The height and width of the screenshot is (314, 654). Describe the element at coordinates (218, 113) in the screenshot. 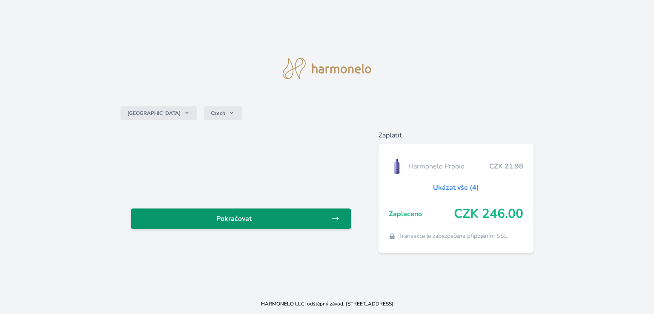

I see `span: Czech` at that location.